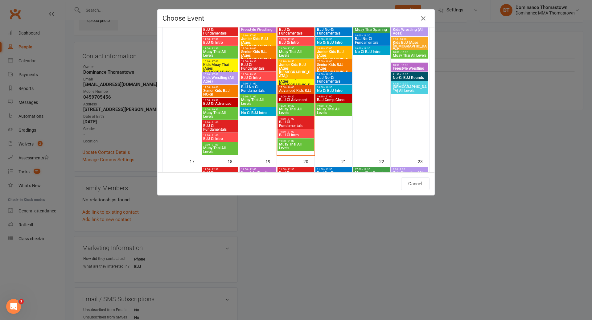 Image resolution: width=592 pixels, height=320 pixels. Describe the element at coordinates (415, 184) in the screenshot. I see `button: Cancel` at that location.